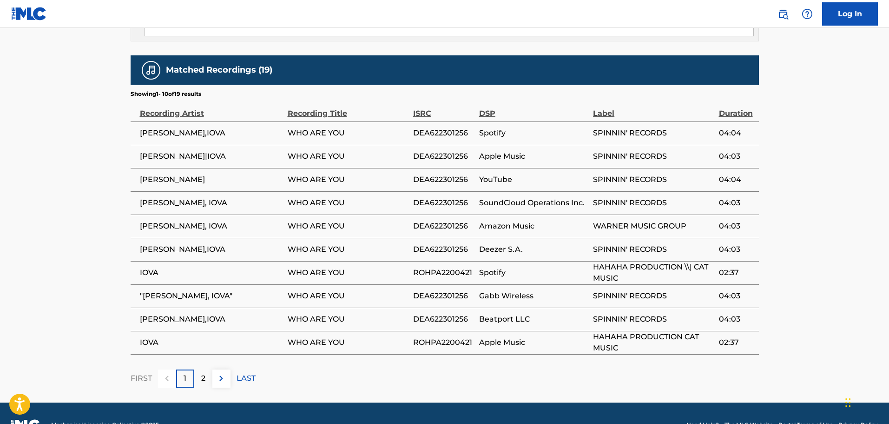  What do you see at coordinates (654, 108) in the screenshot?
I see `div: Label` at bounding box center [654, 108].